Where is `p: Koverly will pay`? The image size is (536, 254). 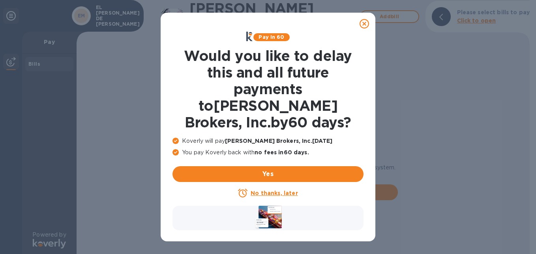
p: Koverly will pay is located at coordinates (268, 141).